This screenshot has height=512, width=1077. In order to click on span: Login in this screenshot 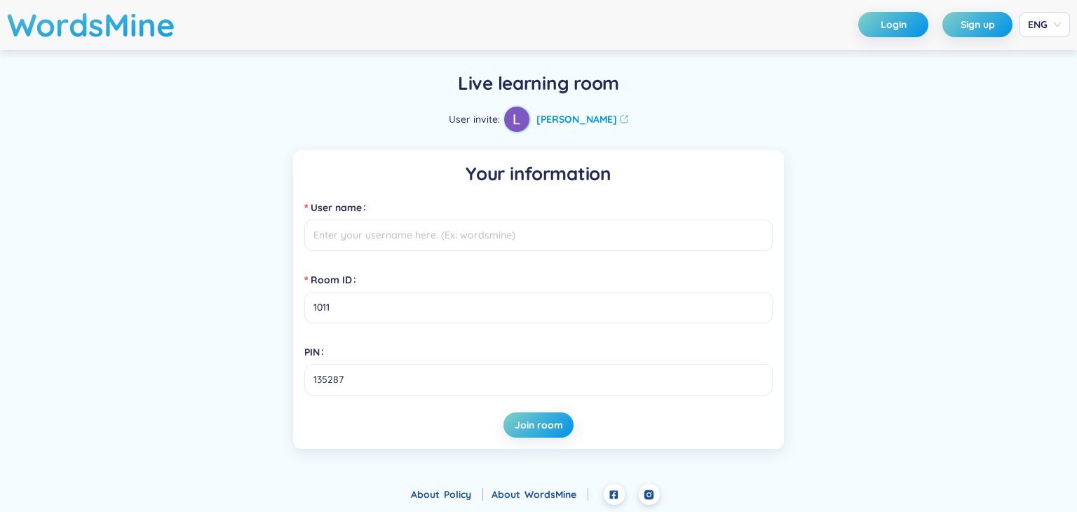, I will do `click(893, 25)`.